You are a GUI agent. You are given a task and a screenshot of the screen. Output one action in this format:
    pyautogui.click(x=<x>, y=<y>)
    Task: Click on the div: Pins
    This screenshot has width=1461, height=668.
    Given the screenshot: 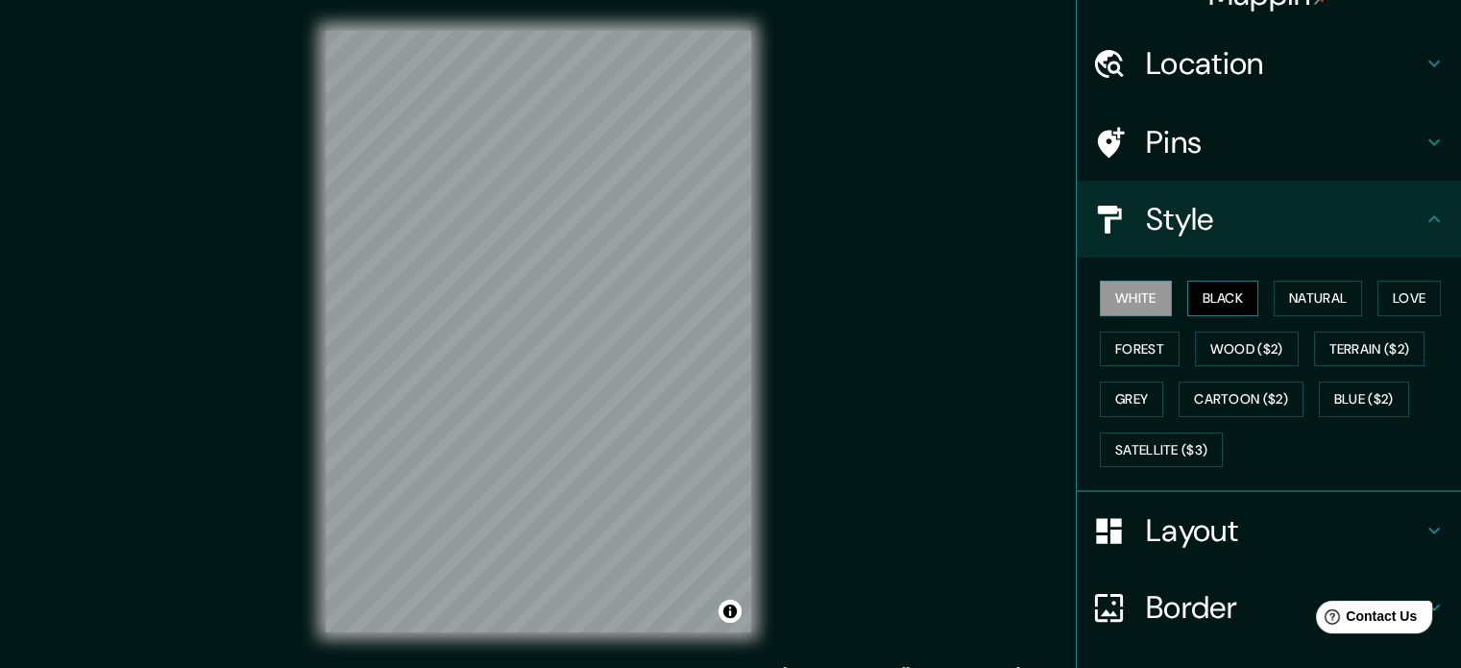 What is the action you would take?
    pyautogui.click(x=1269, y=142)
    